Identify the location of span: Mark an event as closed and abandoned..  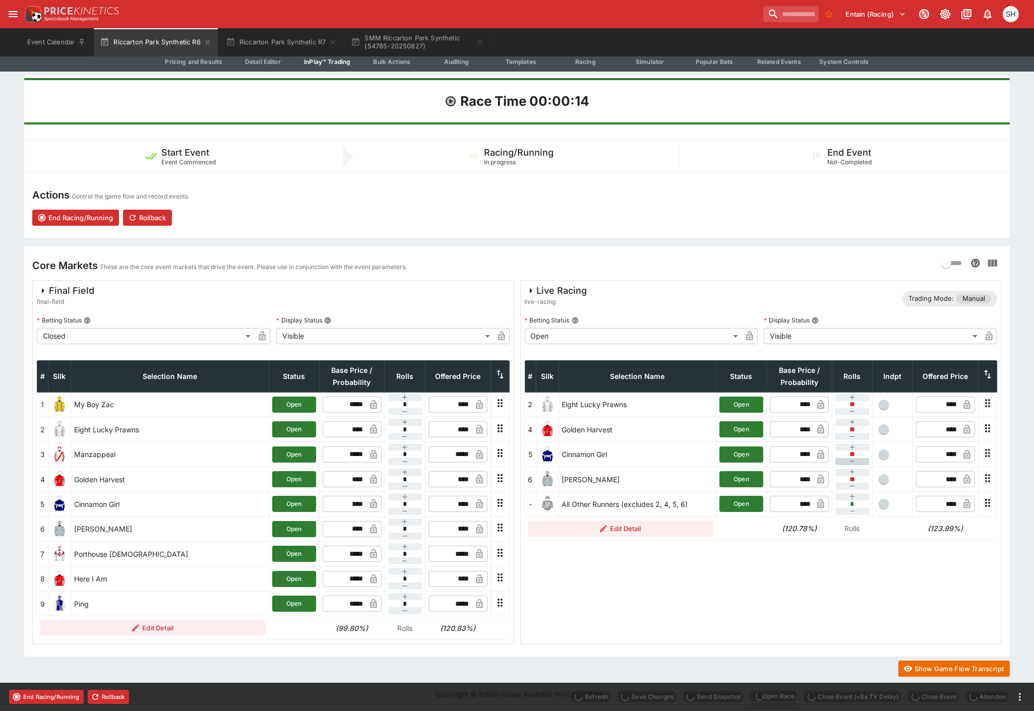
(987, 696).